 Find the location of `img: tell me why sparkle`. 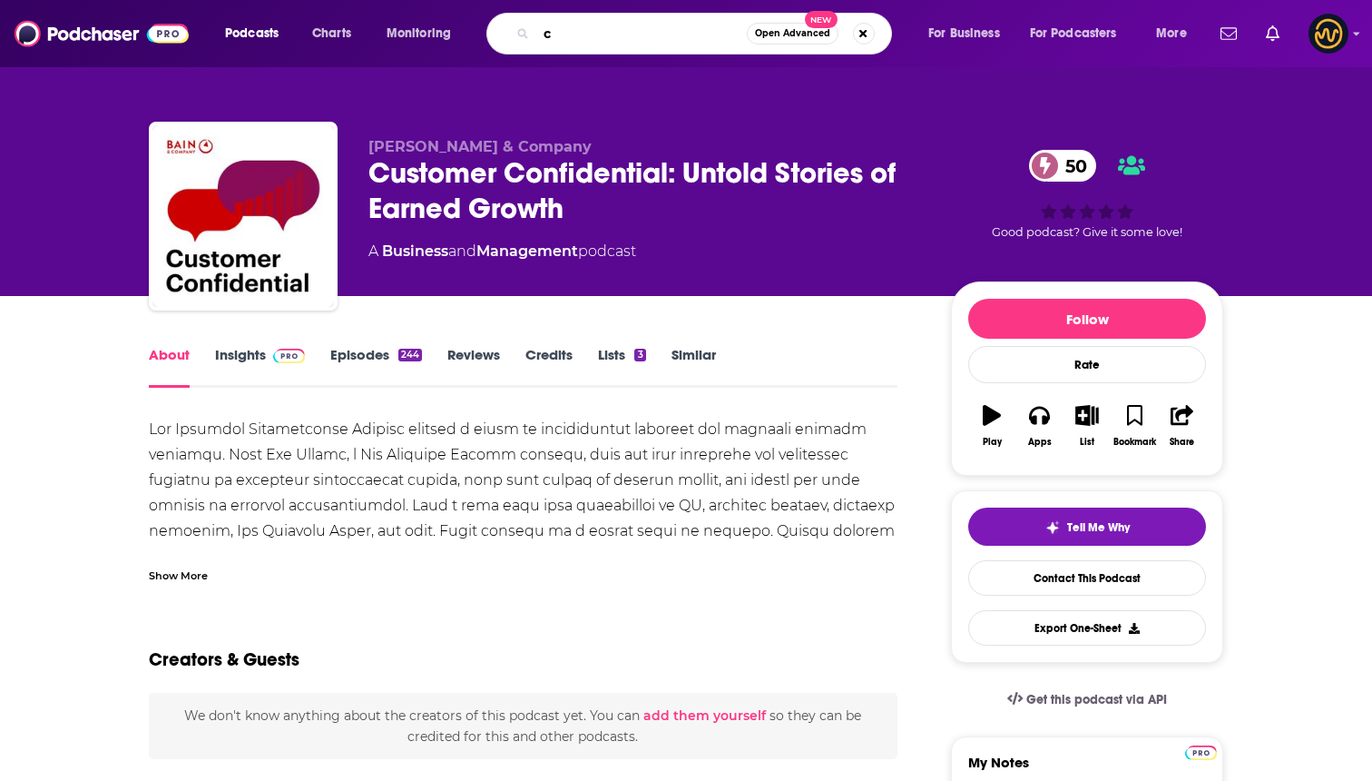

img: tell me why sparkle is located at coordinates (1053, 527).